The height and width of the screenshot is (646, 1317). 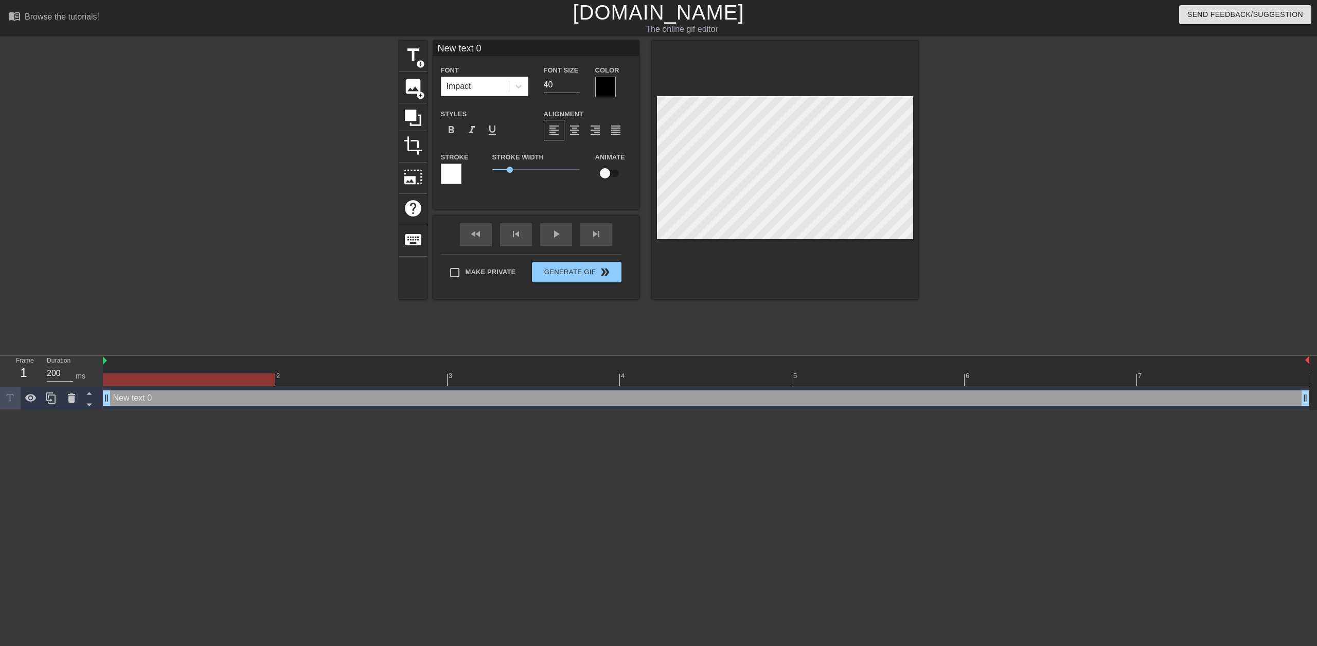 What do you see at coordinates (413, 208) in the screenshot?
I see `span: help` at bounding box center [413, 208].